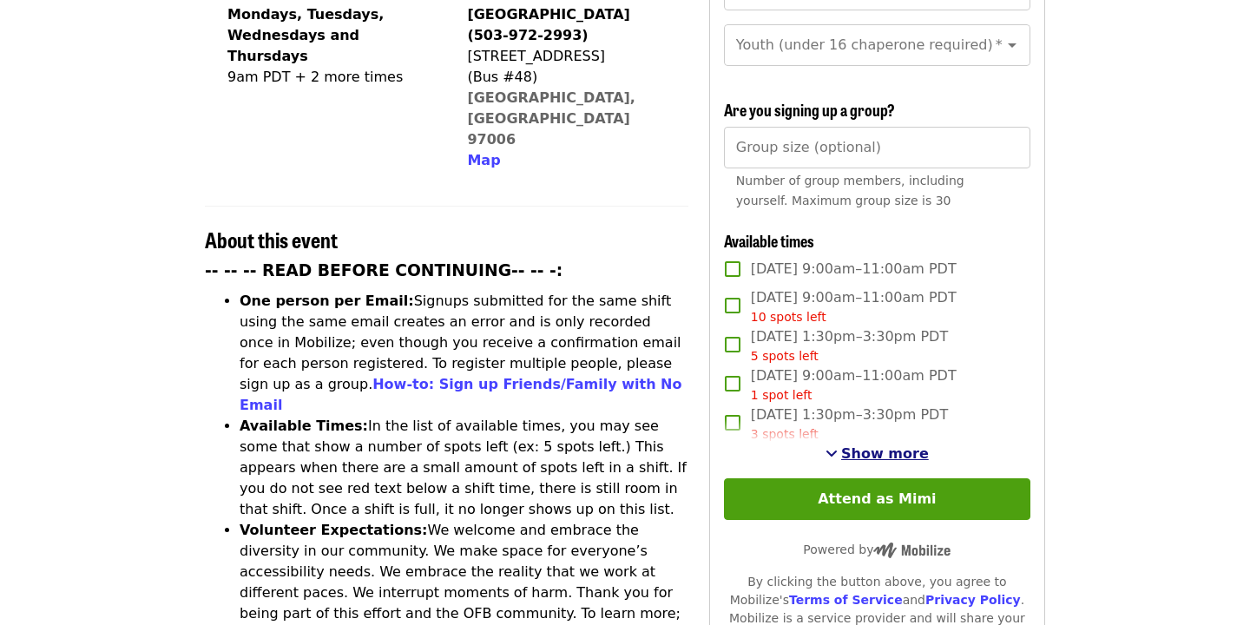  Describe the element at coordinates (384, 270) in the screenshot. I see `strong: -- -- -- READ BEFORE CONTINUING-- -- -:` at that location.